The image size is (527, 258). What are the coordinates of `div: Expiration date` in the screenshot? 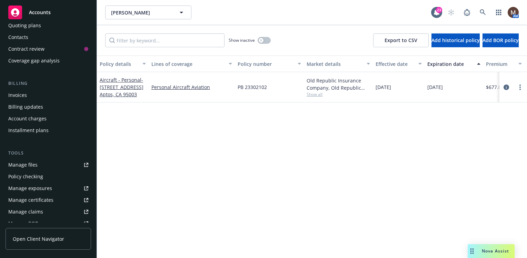 It's located at (450, 64).